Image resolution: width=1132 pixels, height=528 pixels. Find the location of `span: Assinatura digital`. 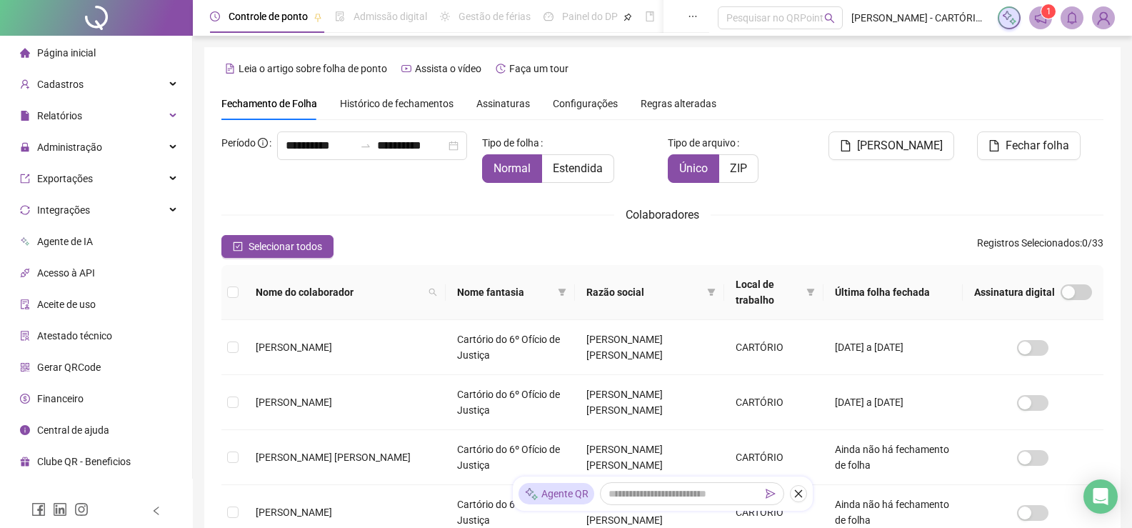

span: Assinatura digital is located at coordinates (1014, 292).